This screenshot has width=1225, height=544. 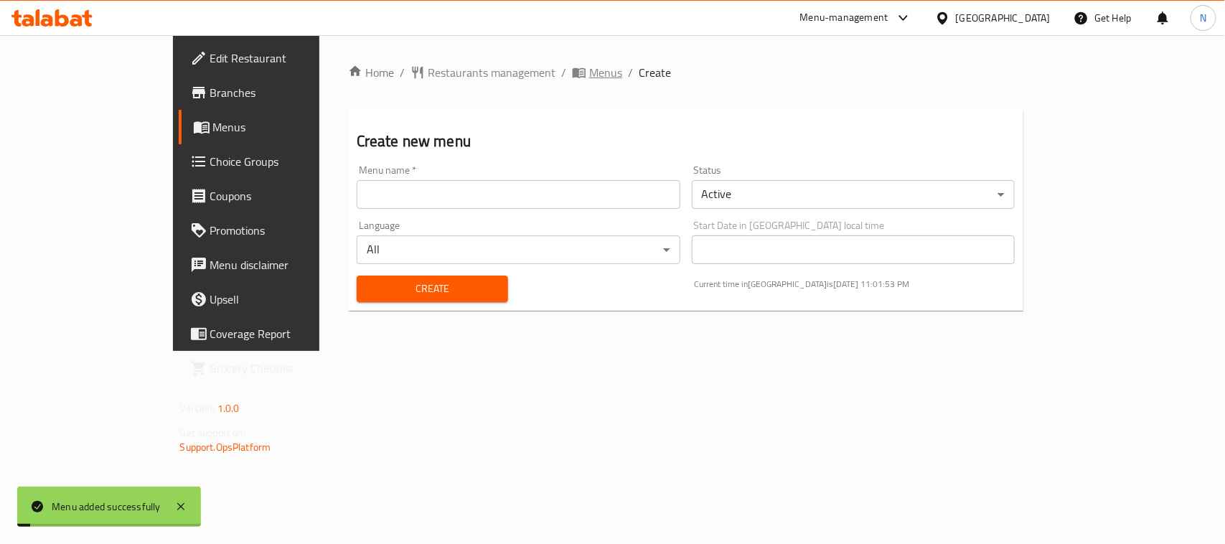 I want to click on span: Edit Restaurant, so click(x=288, y=58).